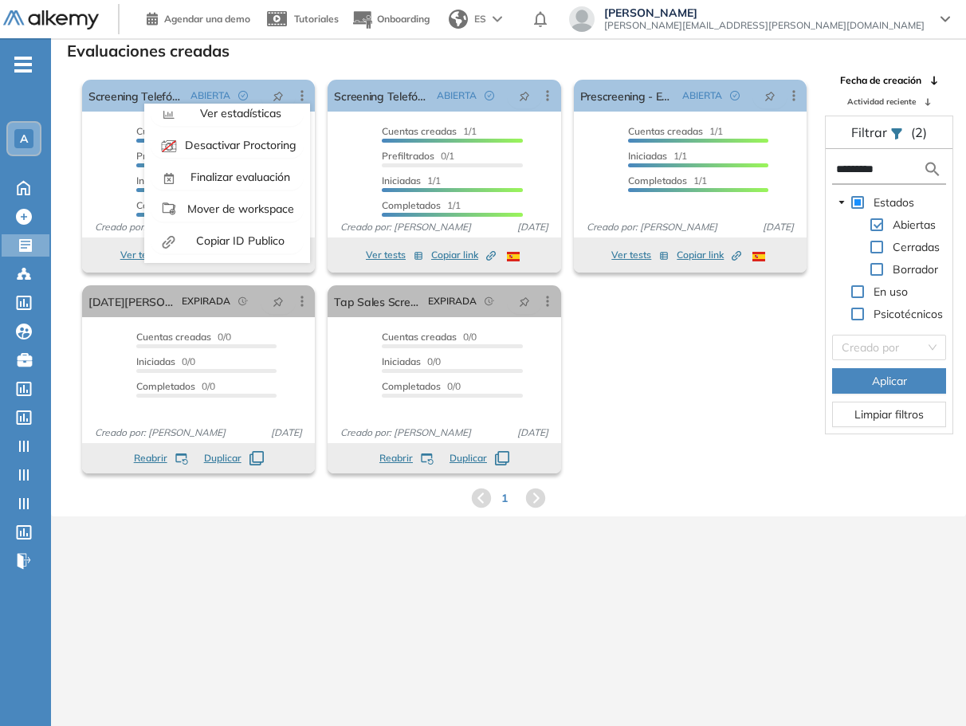 Image resolution: width=966 pixels, height=726 pixels. Describe the element at coordinates (207, 18) in the screenshot. I see `span: Agendar una demo` at that location.